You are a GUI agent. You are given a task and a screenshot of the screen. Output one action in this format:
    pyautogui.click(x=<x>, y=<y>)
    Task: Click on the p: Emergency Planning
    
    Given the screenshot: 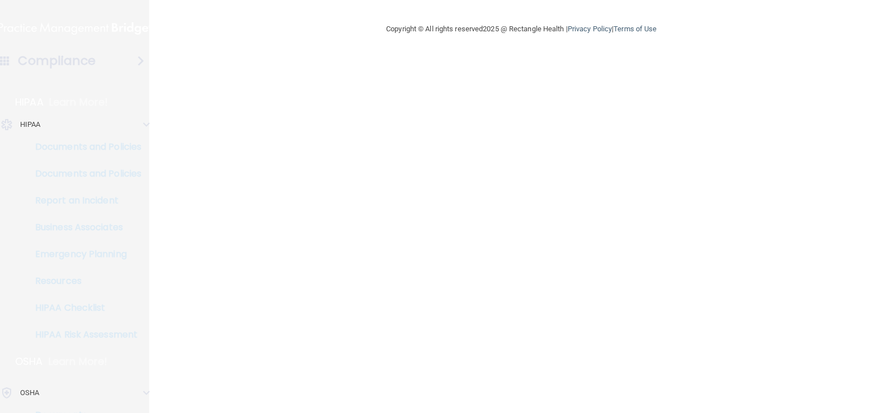 What is the action you would take?
    pyautogui.click(x=83, y=254)
    